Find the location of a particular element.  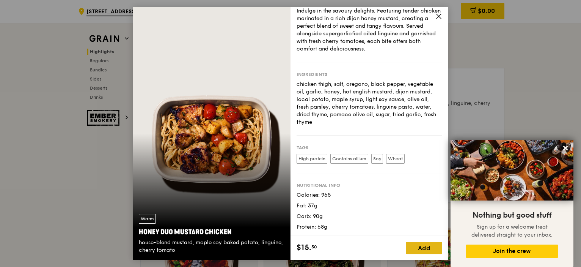

span: $15. is located at coordinates (304, 247).